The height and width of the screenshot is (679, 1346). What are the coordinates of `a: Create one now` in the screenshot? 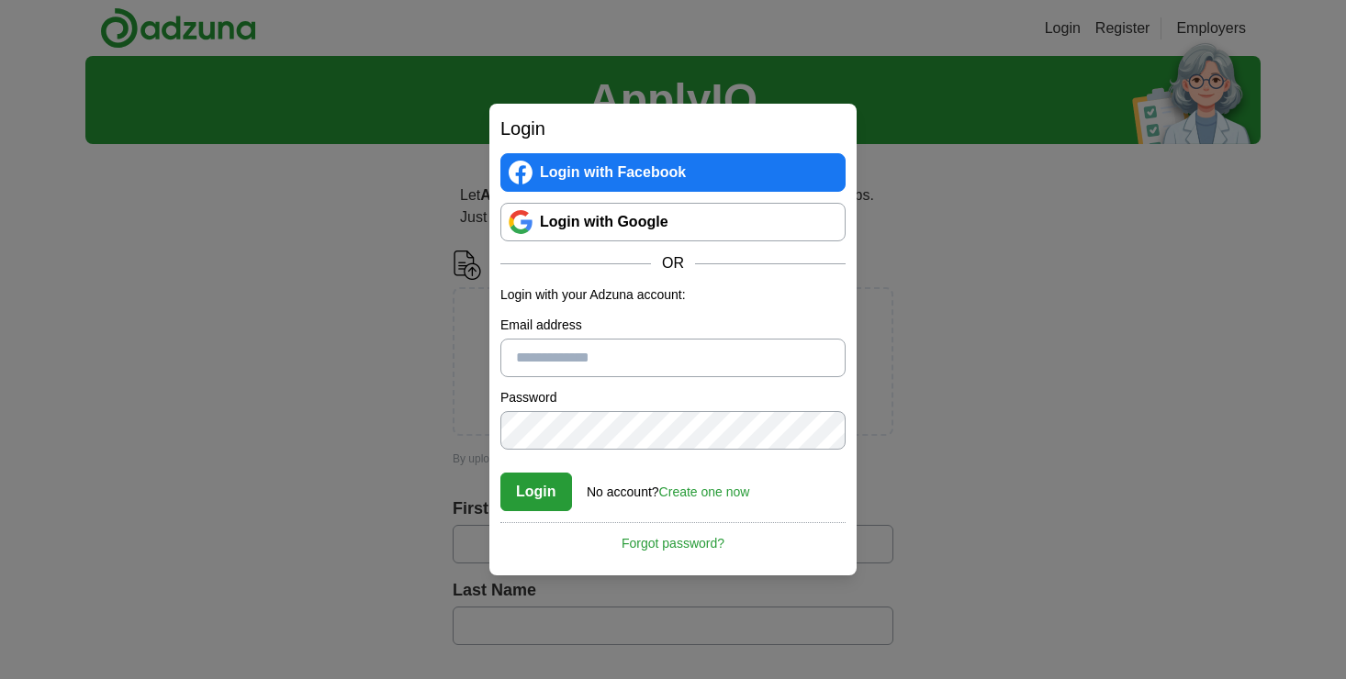 It's located at (704, 492).